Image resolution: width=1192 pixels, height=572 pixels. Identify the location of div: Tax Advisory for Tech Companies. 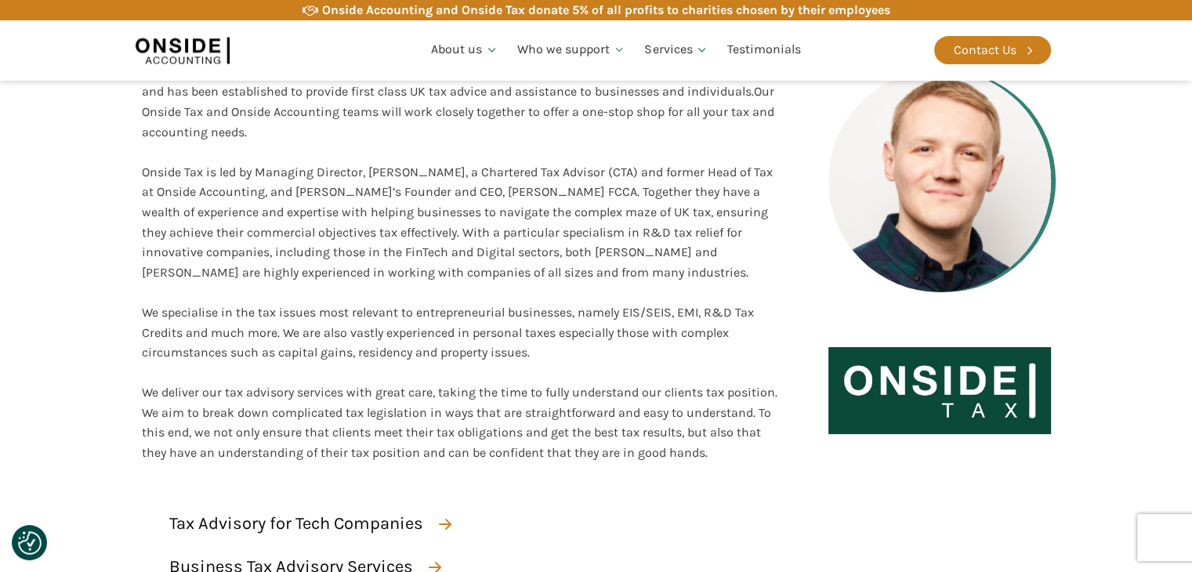
(296, 524).